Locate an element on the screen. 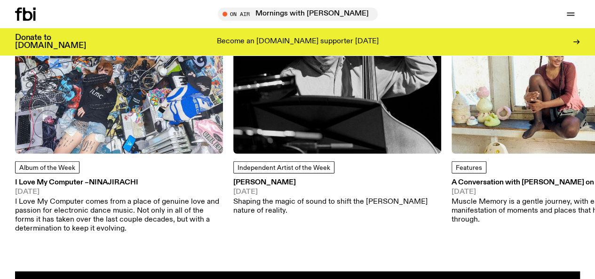 The width and height of the screenshot is (595, 279). span: Features is located at coordinates (469, 168).